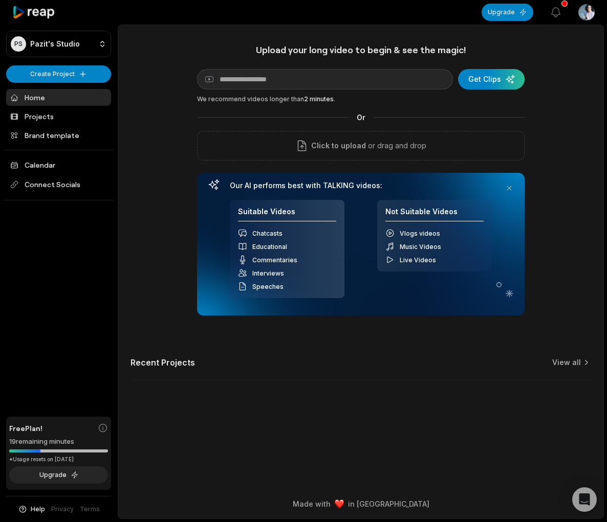  Describe the element at coordinates (62, 510) in the screenshot. I see `a: Privacy` at that location.